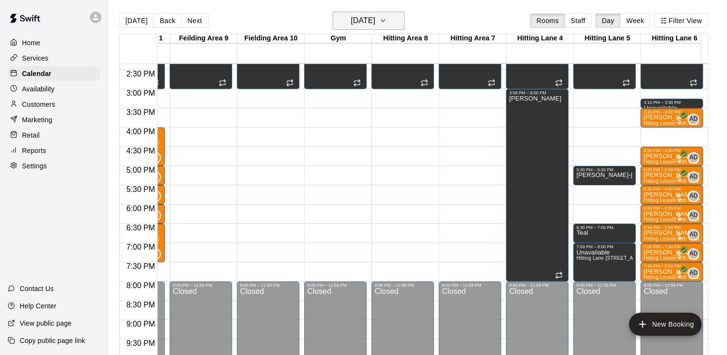 This screenshot has width=727, height=355. What do you see at coordinates (665, 324) in the screenshot?
I see `button: add` at bounding box center [665, 324].